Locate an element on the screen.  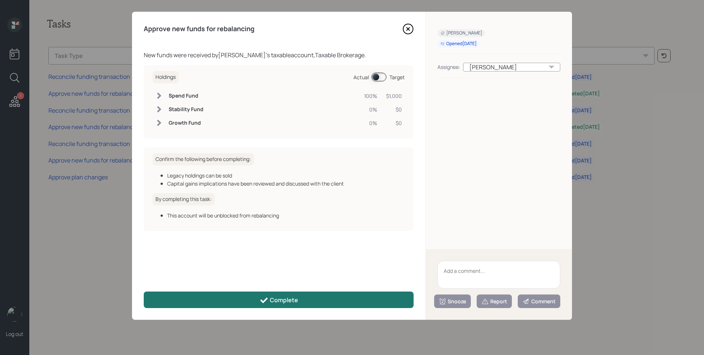
div: Comment is located at coordinates (539, 301).